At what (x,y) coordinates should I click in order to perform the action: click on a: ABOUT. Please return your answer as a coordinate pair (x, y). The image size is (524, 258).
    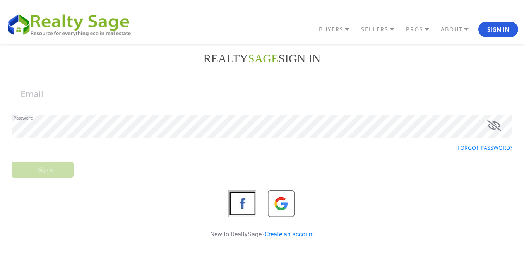
    Looking at the image, I should click on (459, 29).